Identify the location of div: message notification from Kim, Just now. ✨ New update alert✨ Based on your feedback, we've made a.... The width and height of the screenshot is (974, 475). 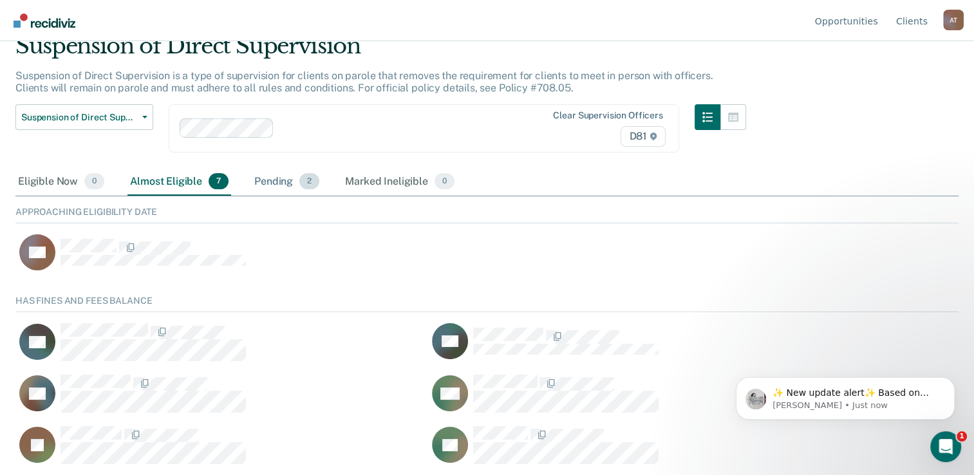
(129, 48).